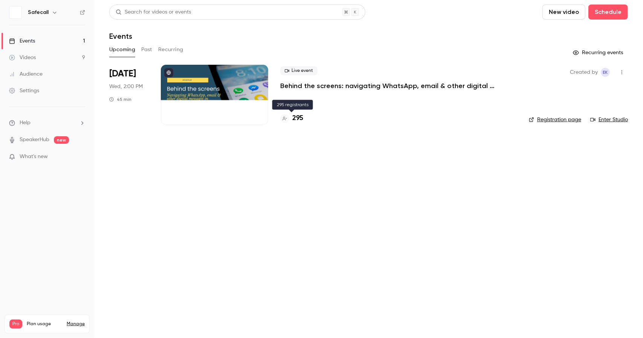 The height and width of the screenshot is (338, 643). I want to click on div: Videos, so click(22, 58).